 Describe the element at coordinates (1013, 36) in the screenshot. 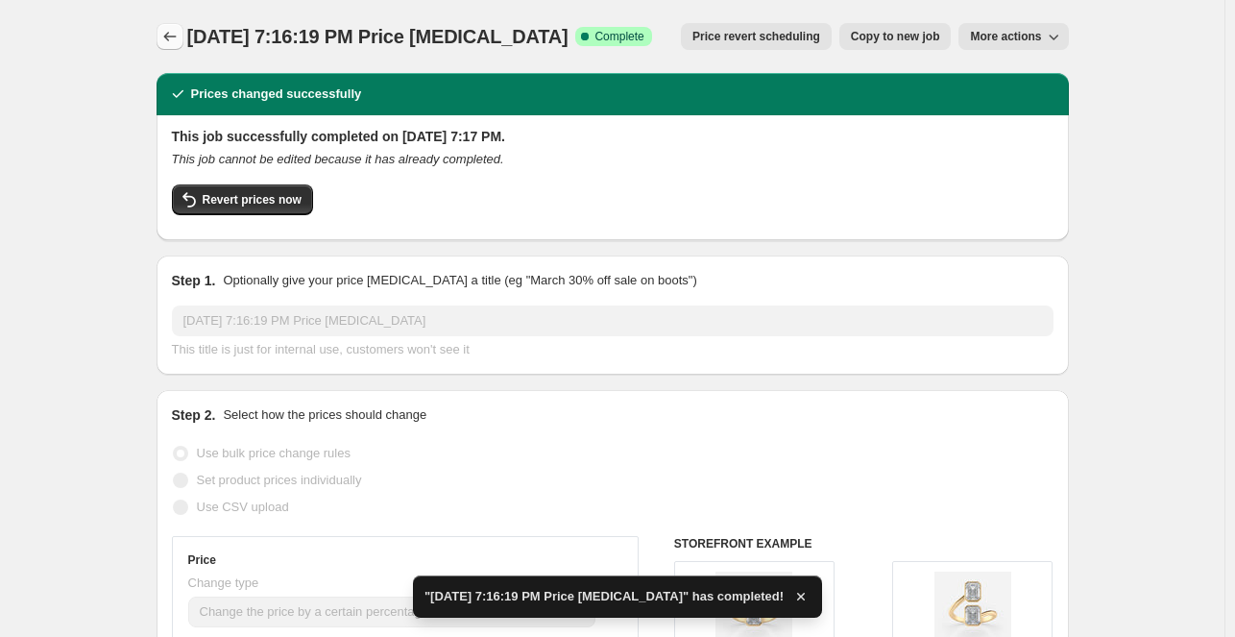

I see `button: More actions` at that location.